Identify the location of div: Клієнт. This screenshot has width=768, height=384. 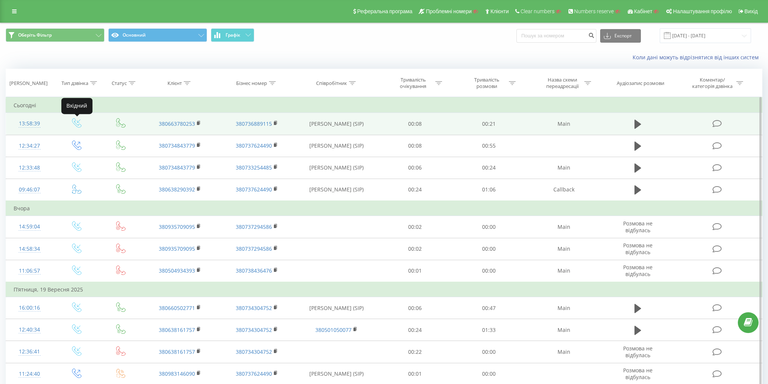
(175, 83).